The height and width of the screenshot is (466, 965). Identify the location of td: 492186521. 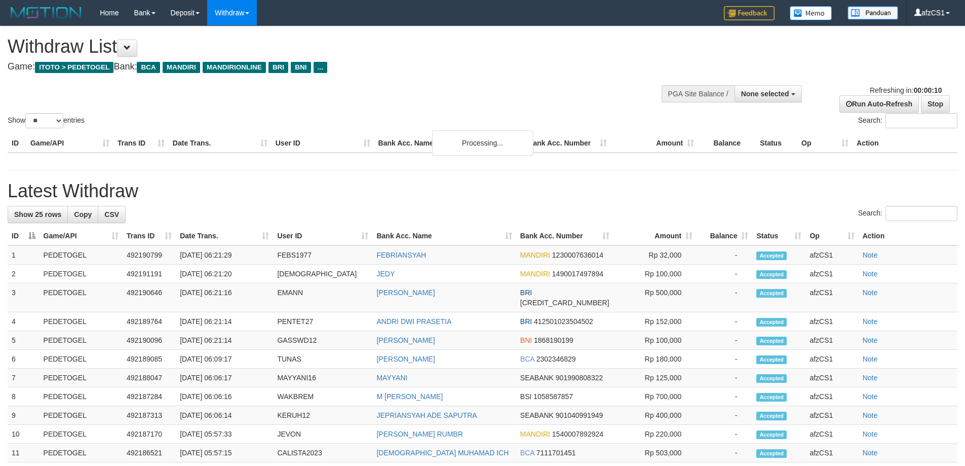
(149, 453).